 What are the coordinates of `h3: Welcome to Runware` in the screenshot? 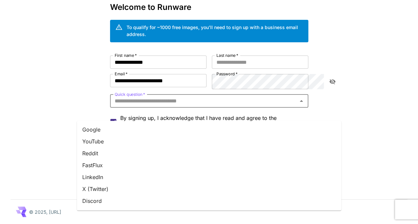 It's located at (209, 7).